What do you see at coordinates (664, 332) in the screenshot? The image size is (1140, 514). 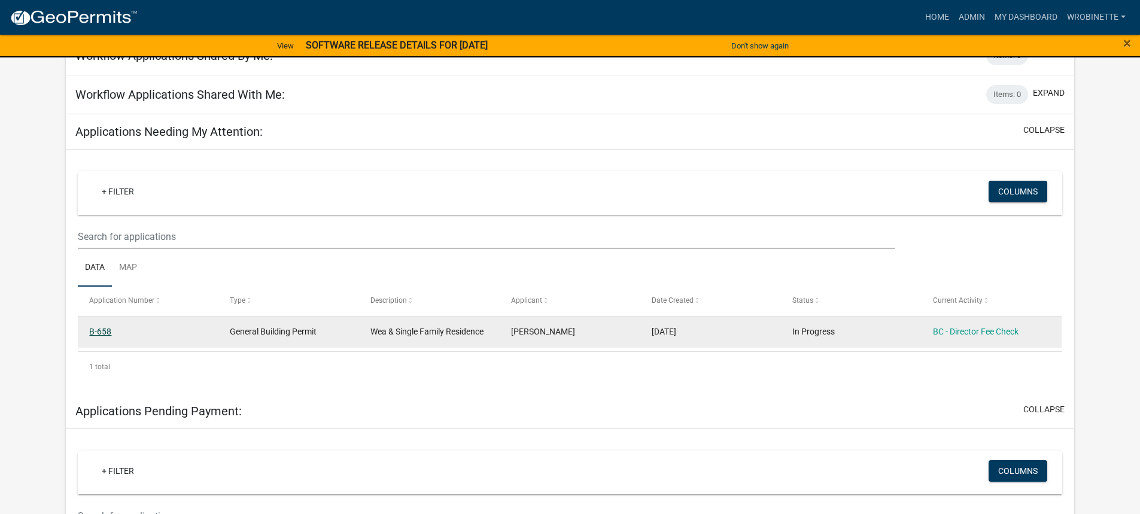 I see `span: 09/08/2025` at bounding box center [664, 332].